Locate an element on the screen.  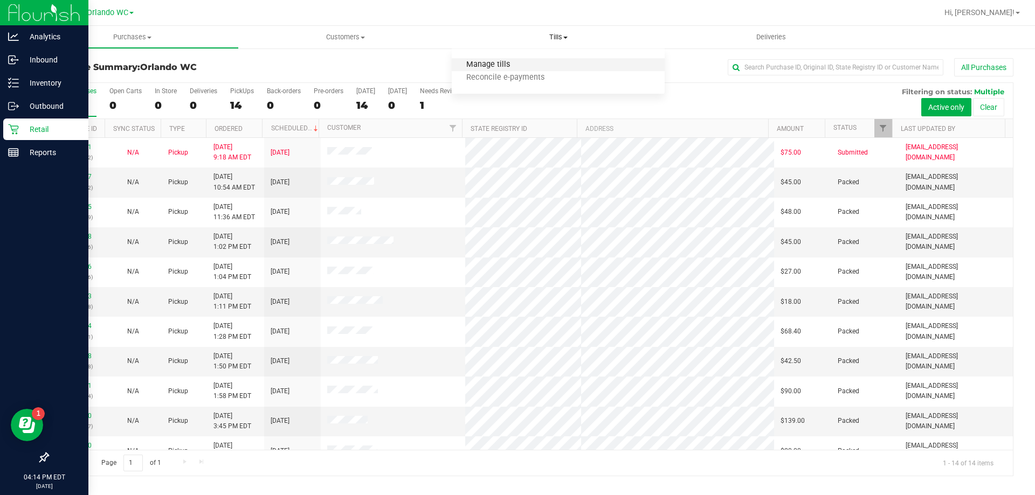
span: $139.00 is located at coordinates (792, 421).